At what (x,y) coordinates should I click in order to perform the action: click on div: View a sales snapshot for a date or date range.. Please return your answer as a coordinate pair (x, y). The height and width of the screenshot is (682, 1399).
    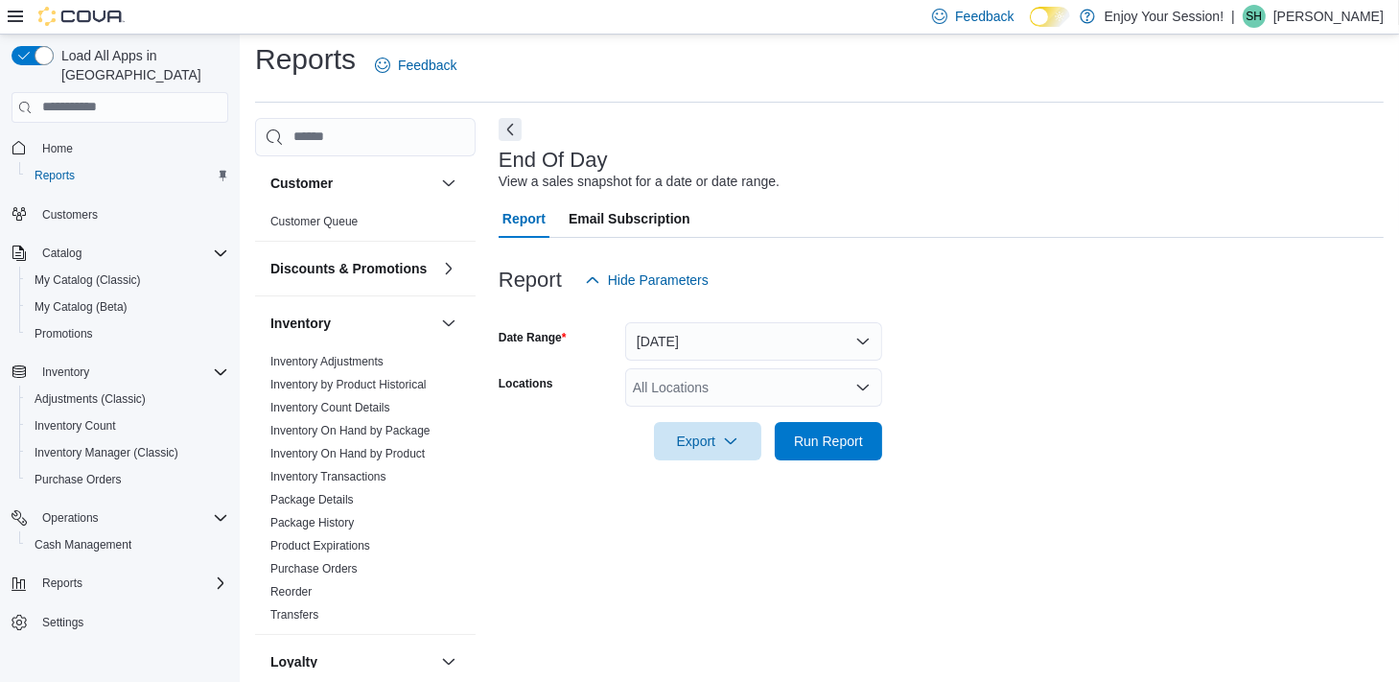
    Looking at the image, I should click on (639, 181).